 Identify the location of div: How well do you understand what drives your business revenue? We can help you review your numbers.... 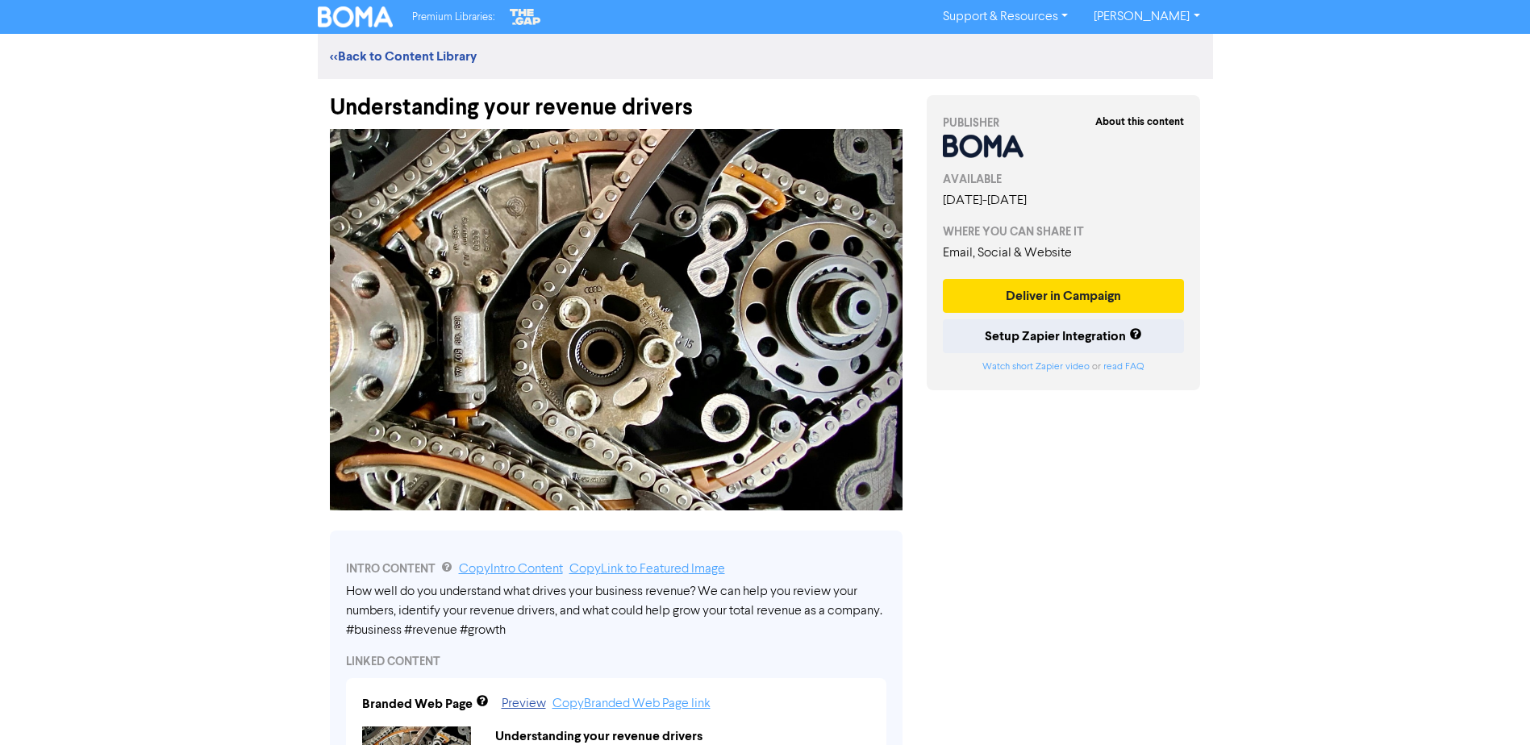
(616, 611).